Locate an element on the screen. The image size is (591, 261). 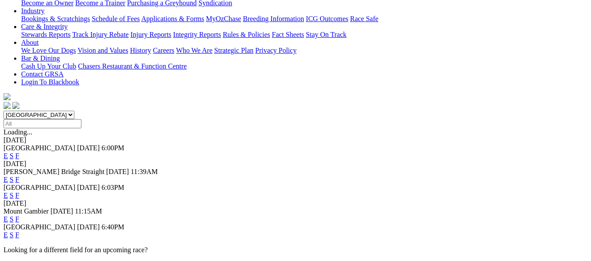
a: MyOzChase is located at coordinates (223, 18).